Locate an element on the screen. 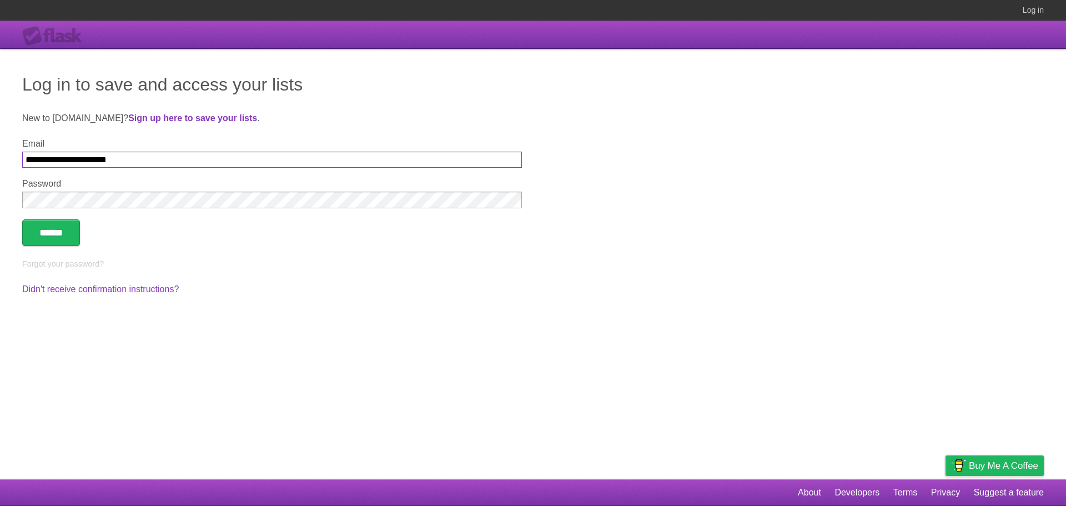  div: Flask is located at coordinates (55, 36).